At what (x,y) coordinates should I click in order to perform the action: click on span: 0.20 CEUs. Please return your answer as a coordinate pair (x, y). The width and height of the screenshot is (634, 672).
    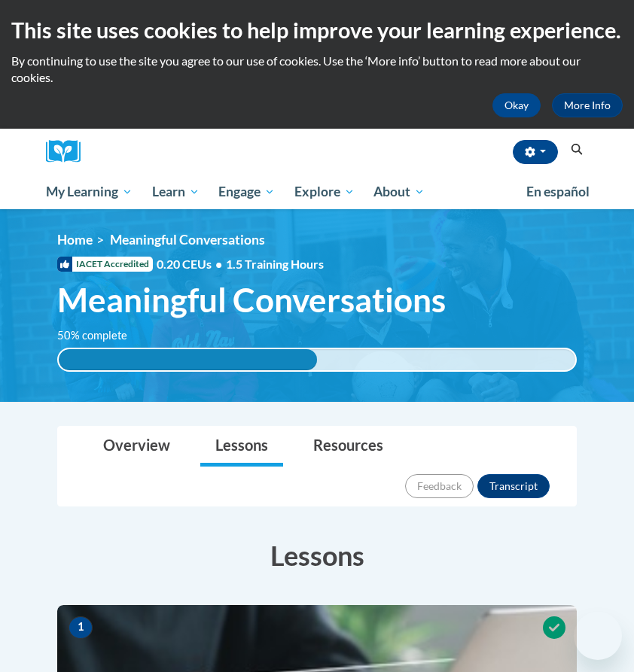
    Looking at the image, I should click on (191, 264).